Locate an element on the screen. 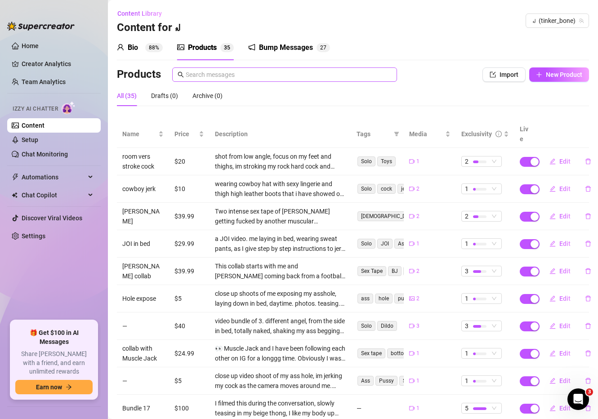 The image size is (598, 419). span: Automations is located at coordinates (53, 177).